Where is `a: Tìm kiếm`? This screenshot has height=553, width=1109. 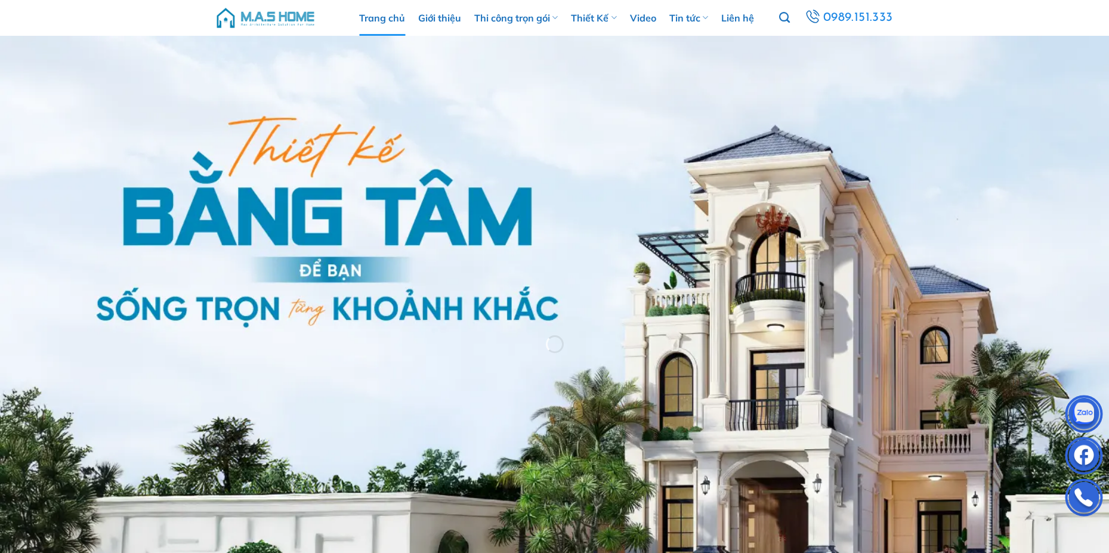
a: Tìm kiếm is located at coordinates (784, 18).